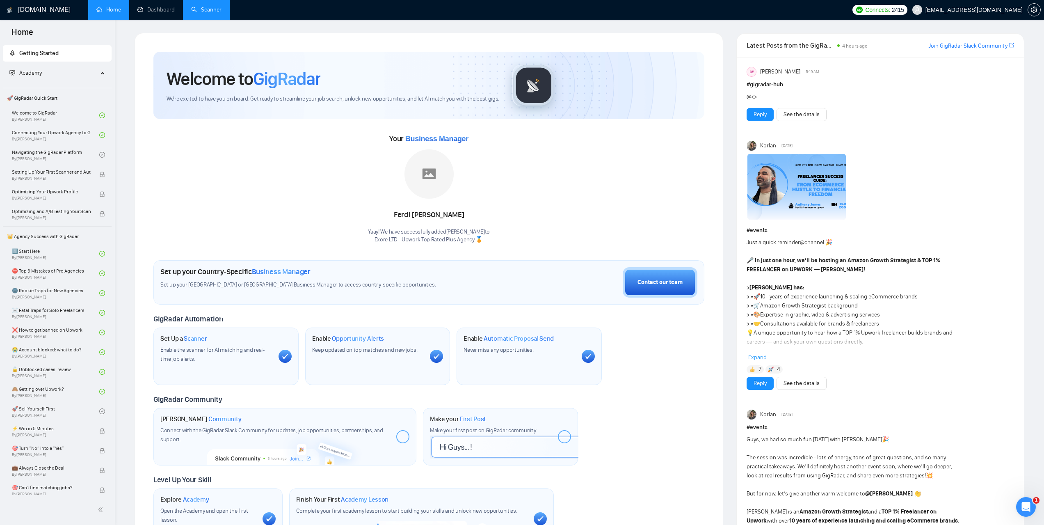  Describe the element at coordinates (874, 520) in the screenshot. I see `strong: 10 years of experience launching and scaling eCommerce brands` at that location.